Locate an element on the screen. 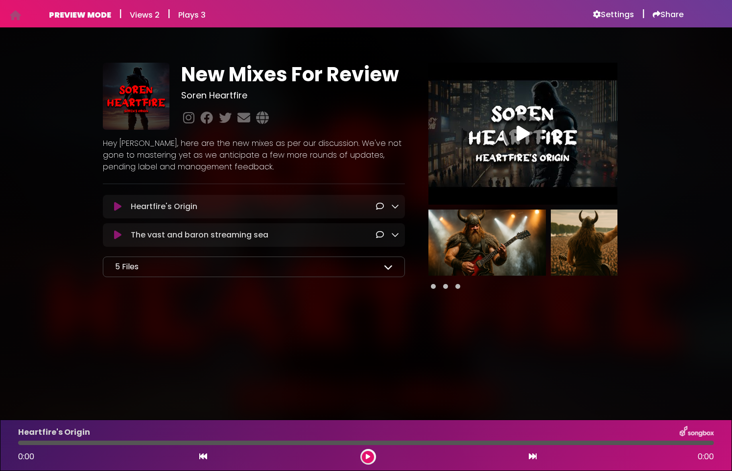  h6: Settings is located at coordinates (614, 15).